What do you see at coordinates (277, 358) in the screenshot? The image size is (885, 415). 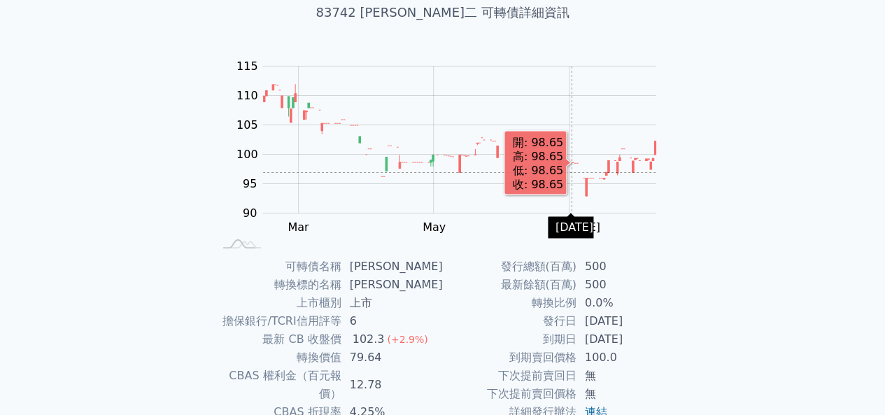 I see `td: 轉換價值` at bounding box center [277, 358].